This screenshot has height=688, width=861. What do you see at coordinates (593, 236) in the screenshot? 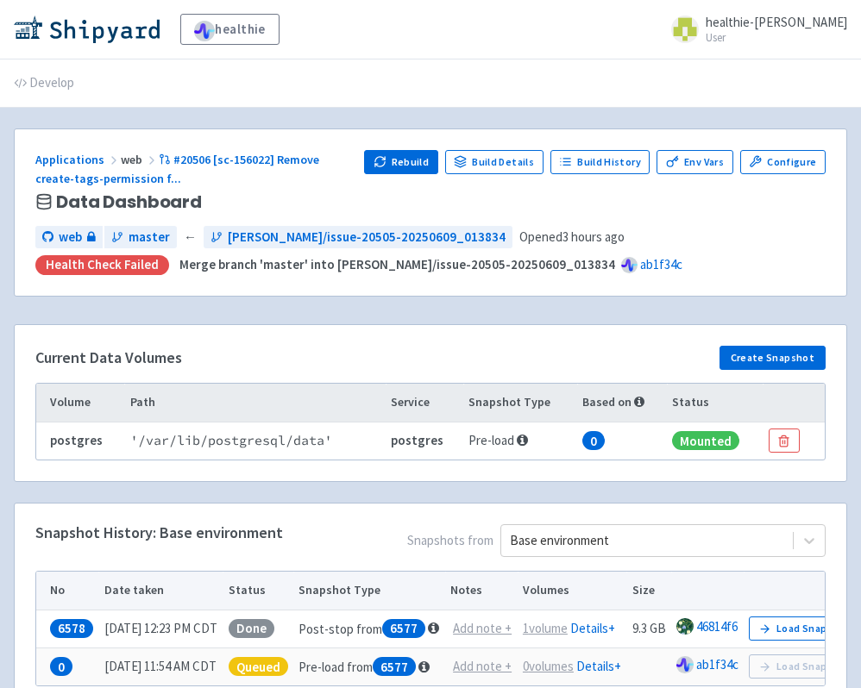
I see `time: 3 hours ago` at bounding box center [593, 236].